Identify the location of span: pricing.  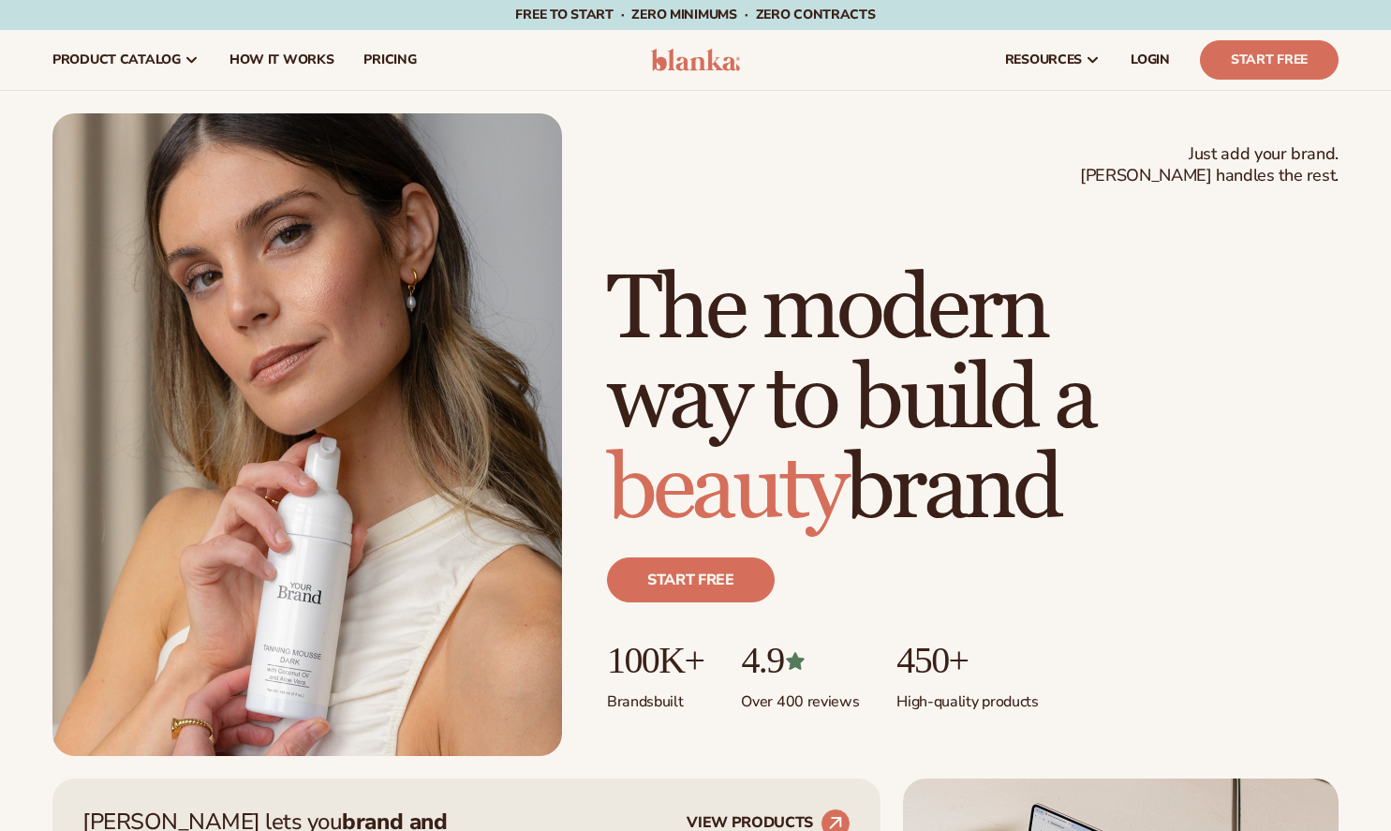
(390, 60).